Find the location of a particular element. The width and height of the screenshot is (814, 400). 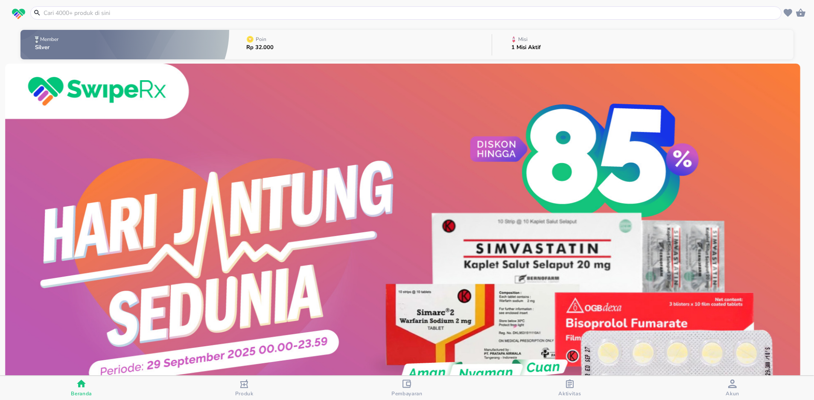

button: Aktivitas is located at coordinates (570, 388).